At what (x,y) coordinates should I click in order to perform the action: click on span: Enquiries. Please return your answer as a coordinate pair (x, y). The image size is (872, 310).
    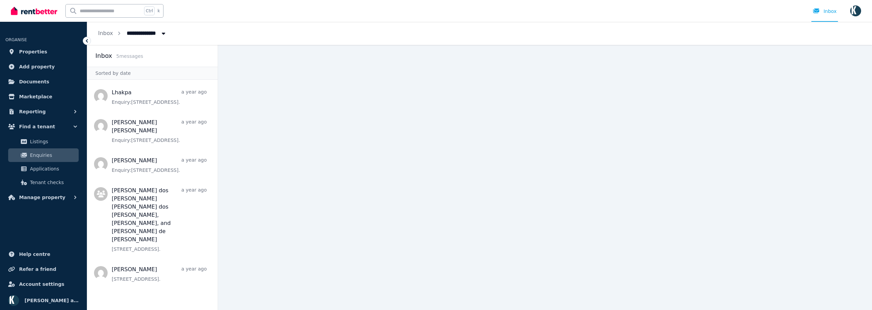
    Looking at the image, I should click on (53, 155).